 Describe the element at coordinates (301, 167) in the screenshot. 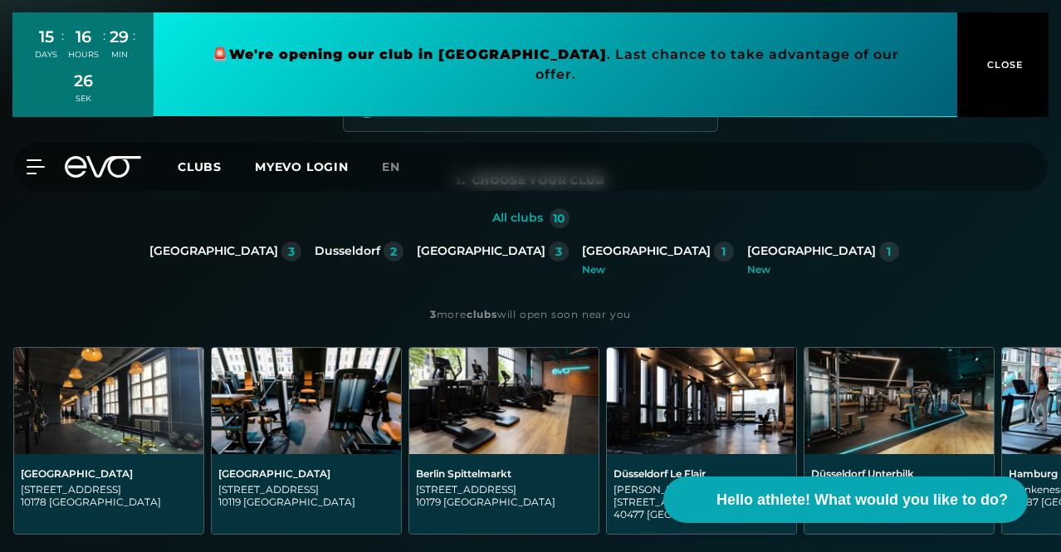

I see `font: MYEVO LOGIN` at that location.